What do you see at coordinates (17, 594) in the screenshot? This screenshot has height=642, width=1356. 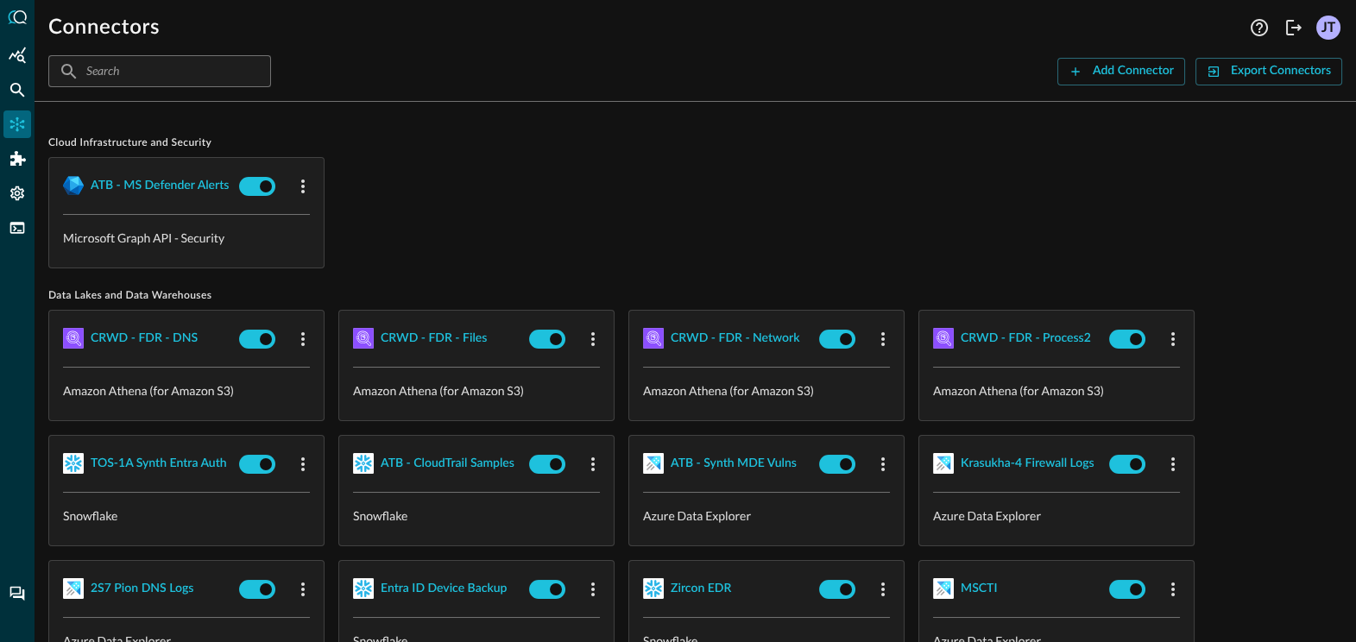 I see `div: Chat` at bounding box center [17, 594].